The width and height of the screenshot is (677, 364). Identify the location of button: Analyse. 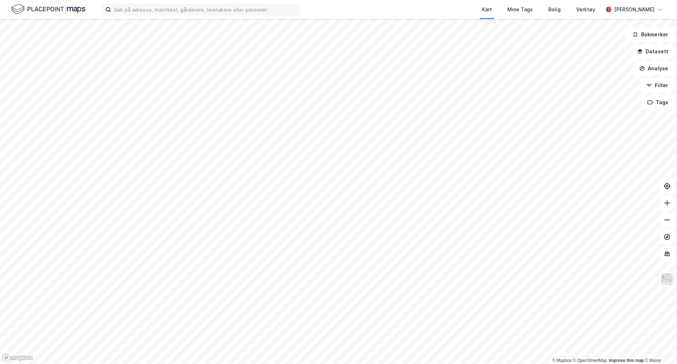
(654, 68).